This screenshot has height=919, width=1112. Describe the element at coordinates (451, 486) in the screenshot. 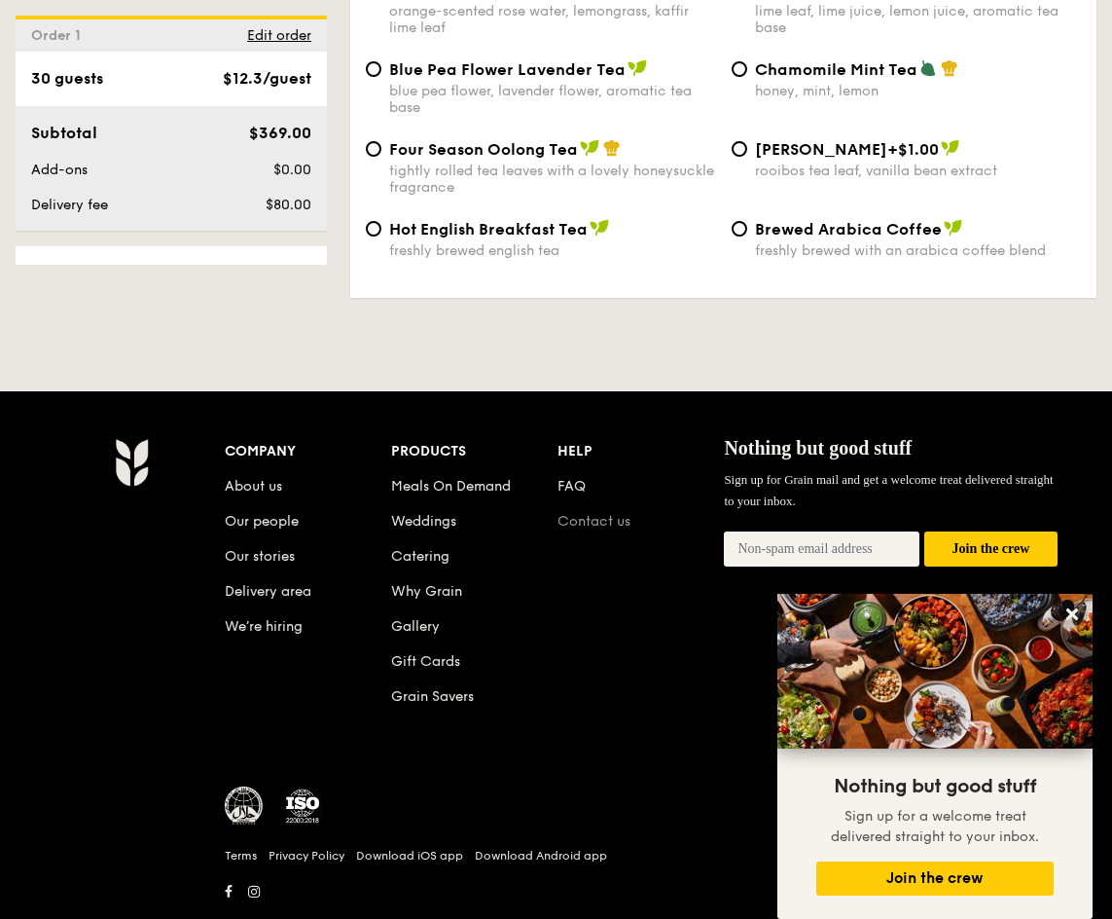

I see `a: Meals On Demand` at that location.